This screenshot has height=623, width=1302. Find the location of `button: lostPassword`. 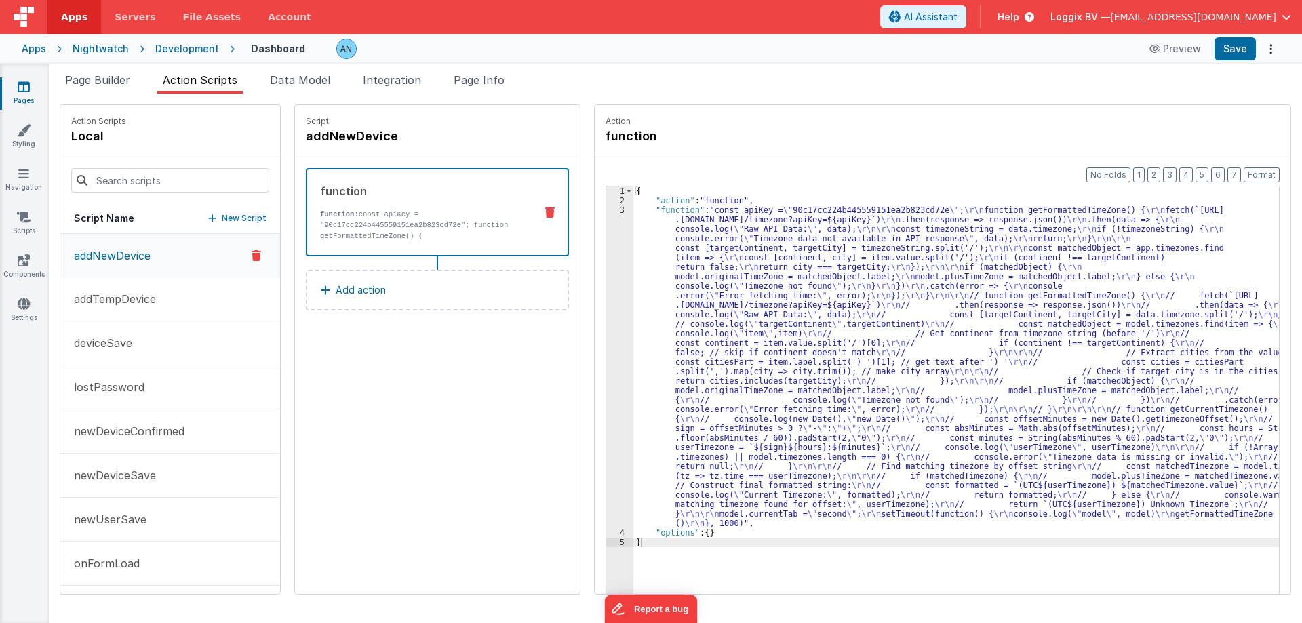

button: lostPassword is located at coordinates (170, 387).